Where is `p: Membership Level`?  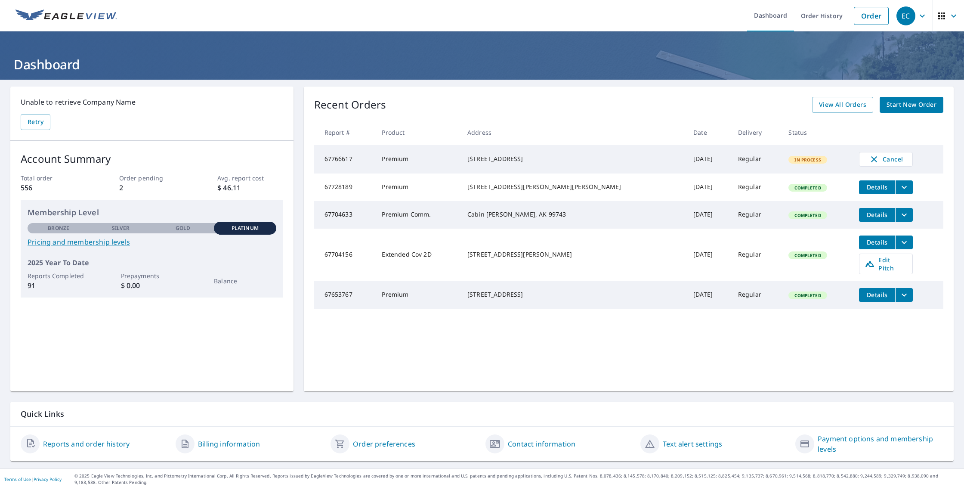
p: Membership Level is located at coordinates (152, 212).